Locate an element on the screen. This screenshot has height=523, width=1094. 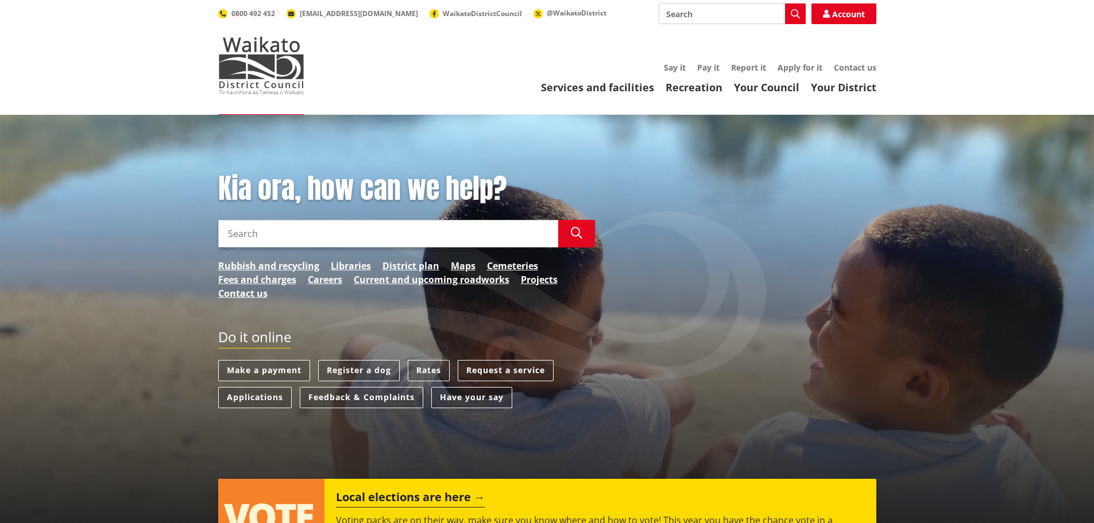
h2: Do it online is located at coordinates (255, 339).